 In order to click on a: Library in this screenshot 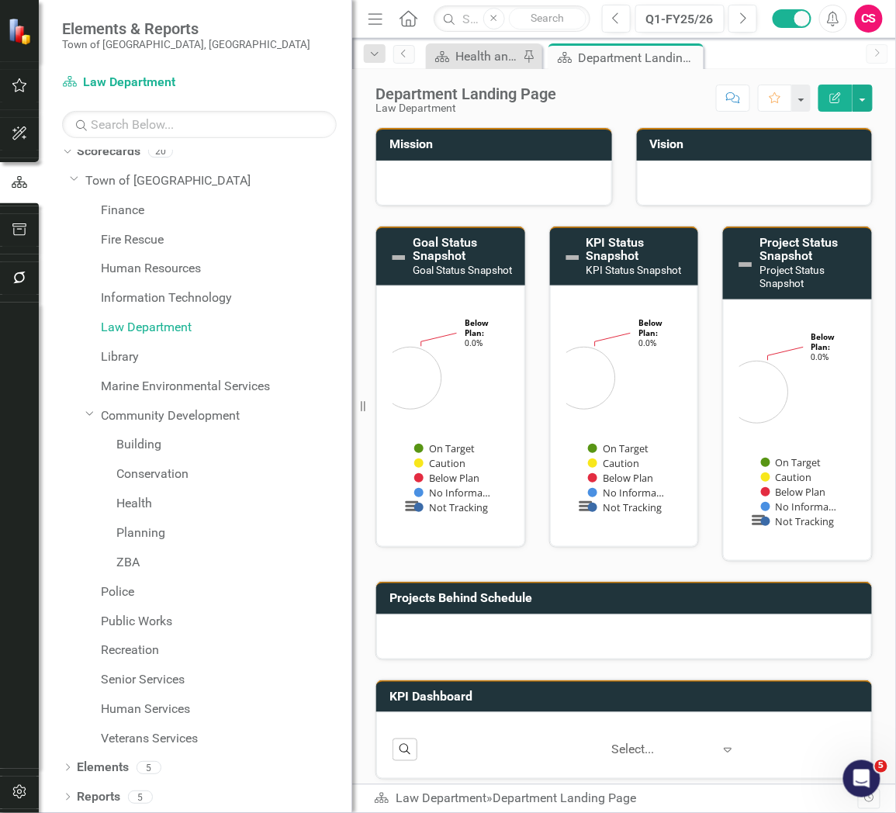, I will do `click(227, 357)`.